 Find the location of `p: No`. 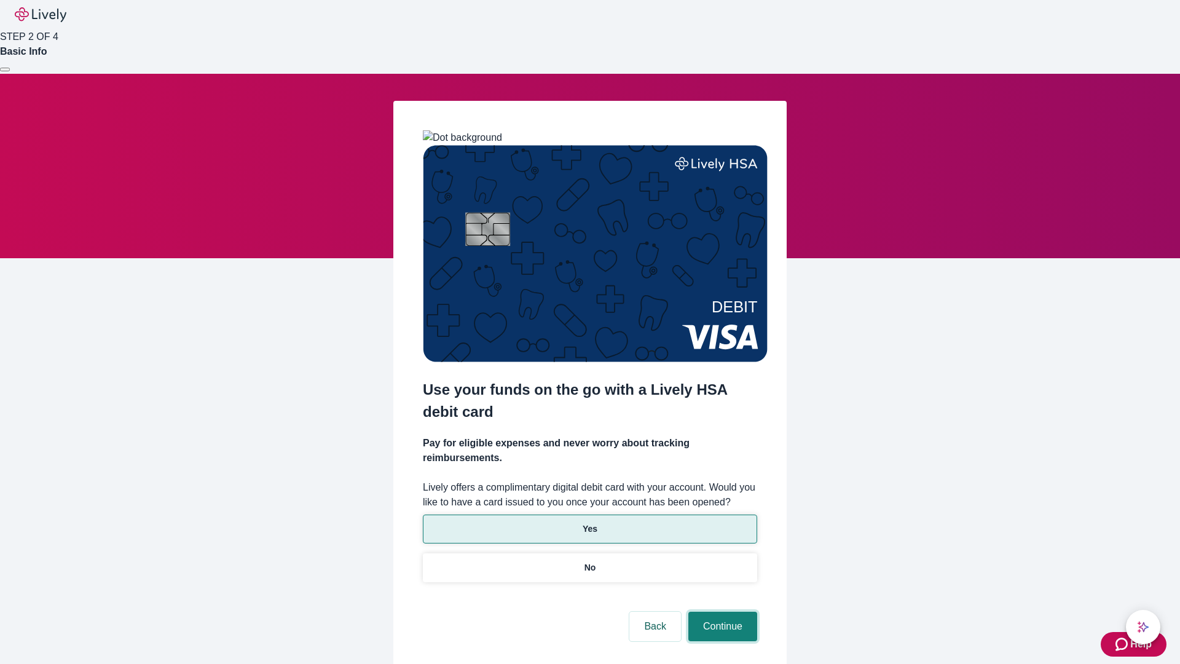

p: No is located at coordinates (590, 567).